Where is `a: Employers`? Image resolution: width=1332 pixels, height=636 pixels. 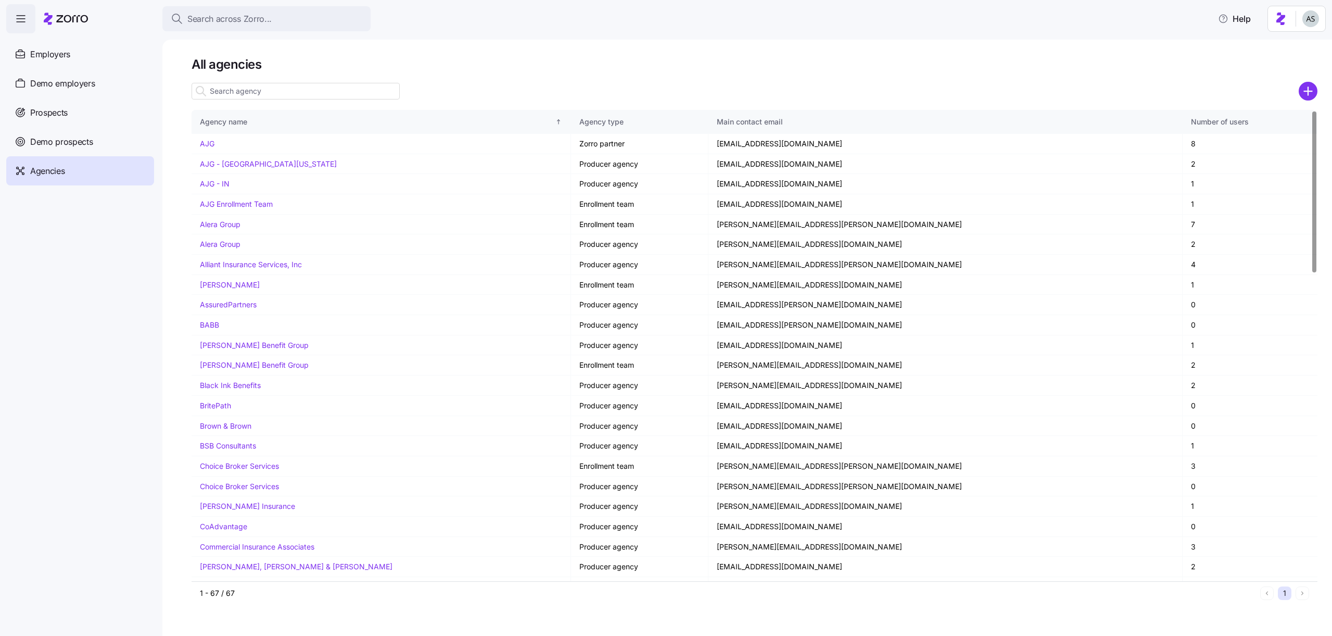 a: Employers is located at coordinates (80, 54).